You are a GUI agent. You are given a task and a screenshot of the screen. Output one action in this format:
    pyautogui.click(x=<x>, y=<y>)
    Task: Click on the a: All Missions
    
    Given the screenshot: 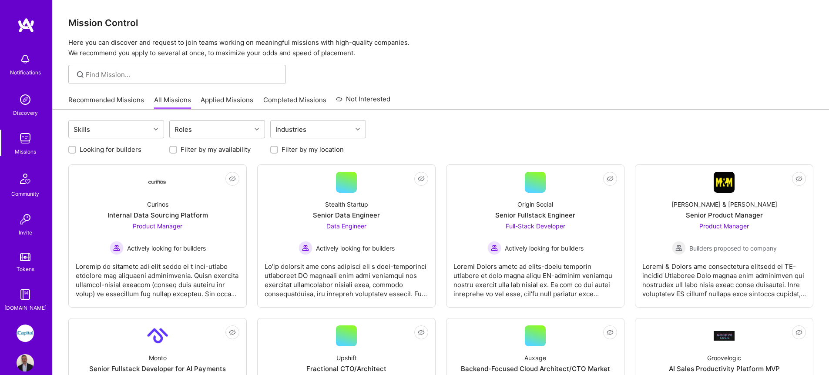 What is the action you would take?
    pyautogui.click(x=172, y=102)
    